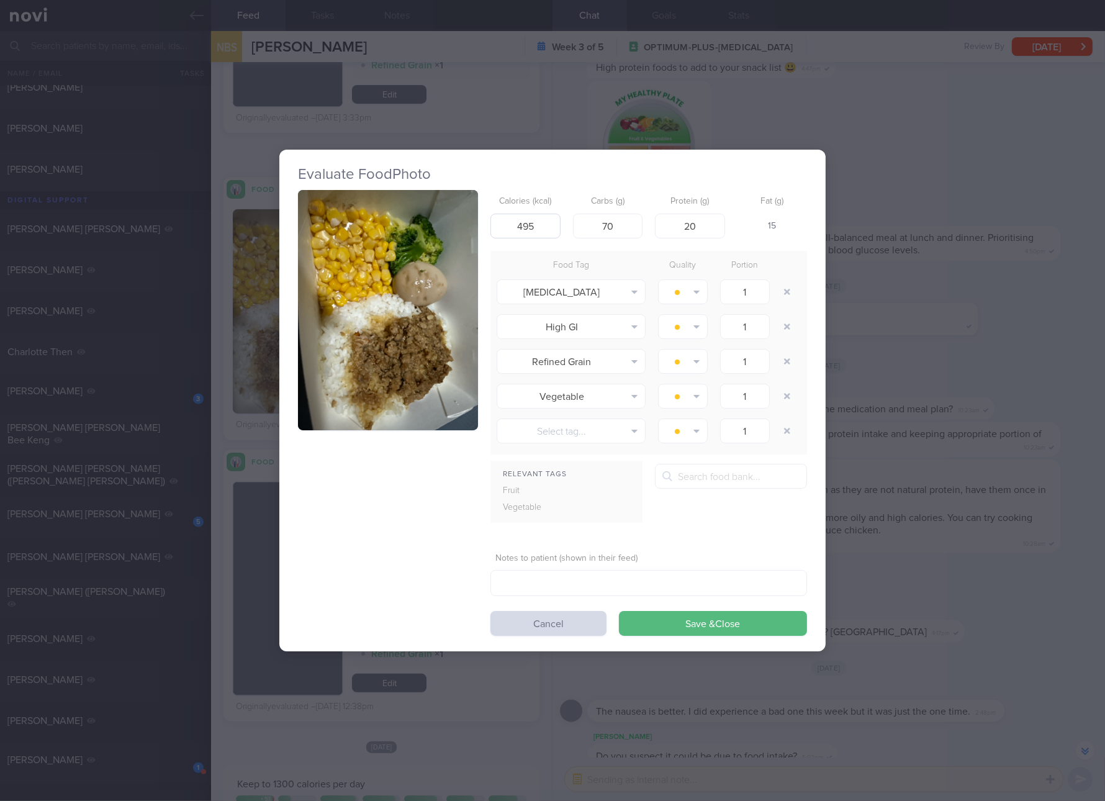  Describe the element at coordinates (690, 202) in the screenshot. I see `label: Protein (g)` at that location.